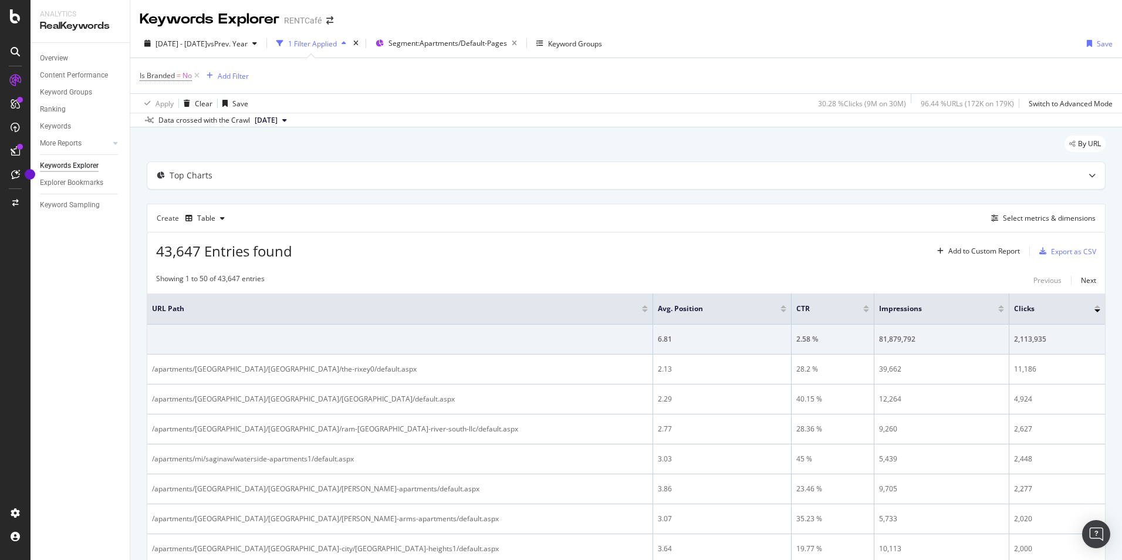  Describe the element at coordinates (80, 75) in the screenshot. I see `a: Content Performance` at that location.